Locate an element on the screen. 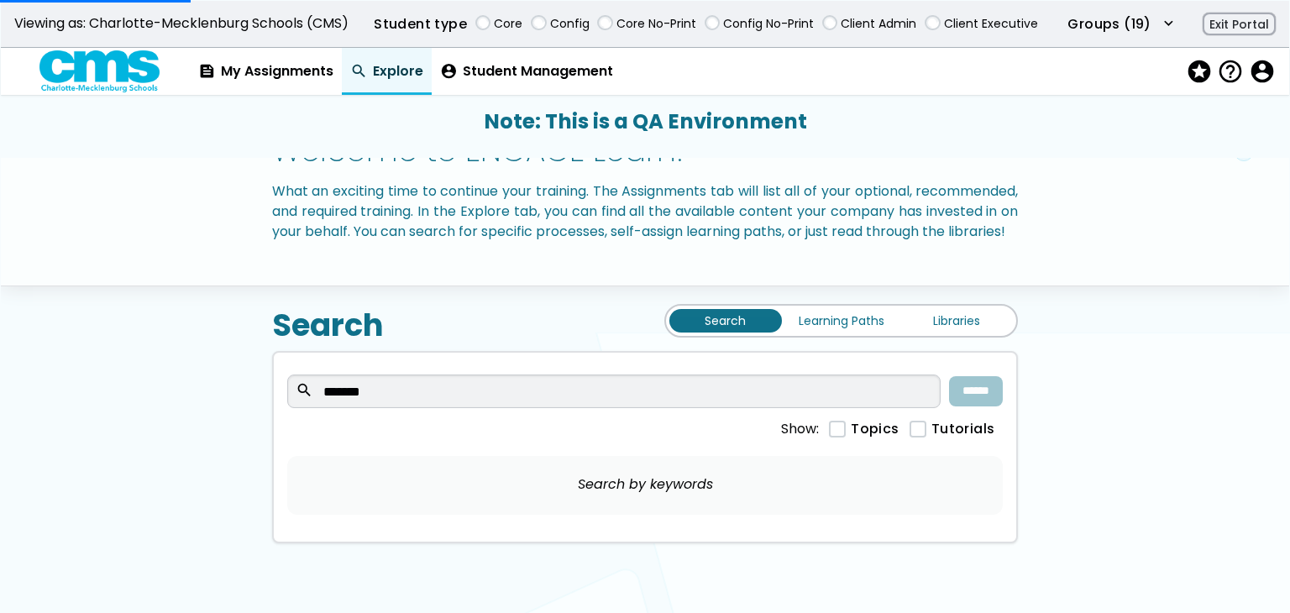 The width and height of the screenshot is (1290, 613). span: Show: is located at coordinates (800, 429).